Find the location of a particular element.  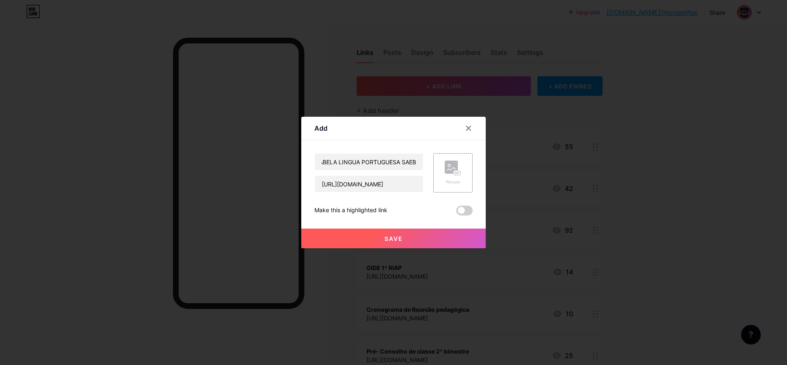

div: Picture is located at coordinates (453, 182).